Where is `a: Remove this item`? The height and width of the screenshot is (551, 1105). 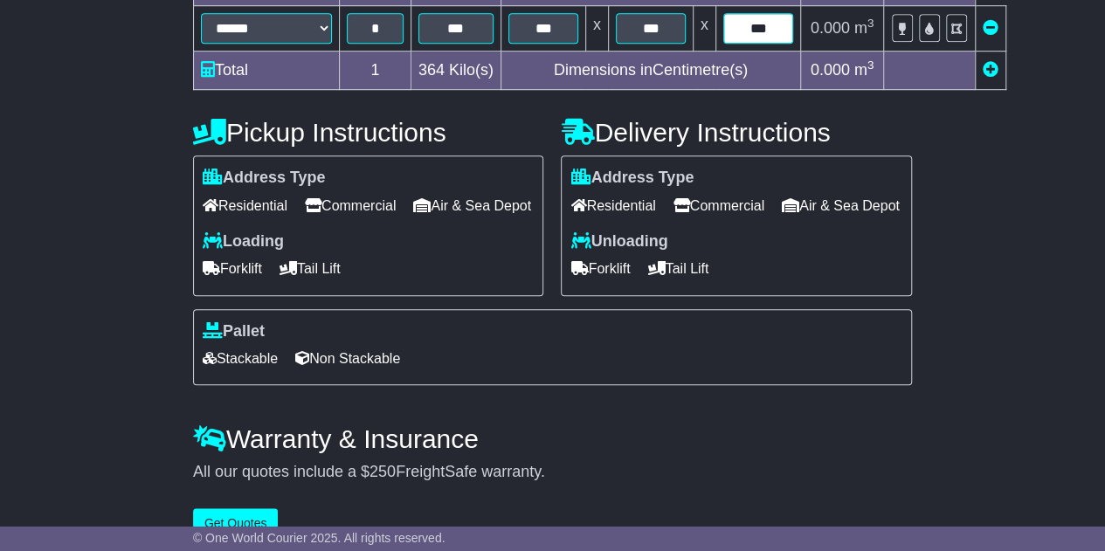 a: Remove this item is located at coordinates (991, 28).